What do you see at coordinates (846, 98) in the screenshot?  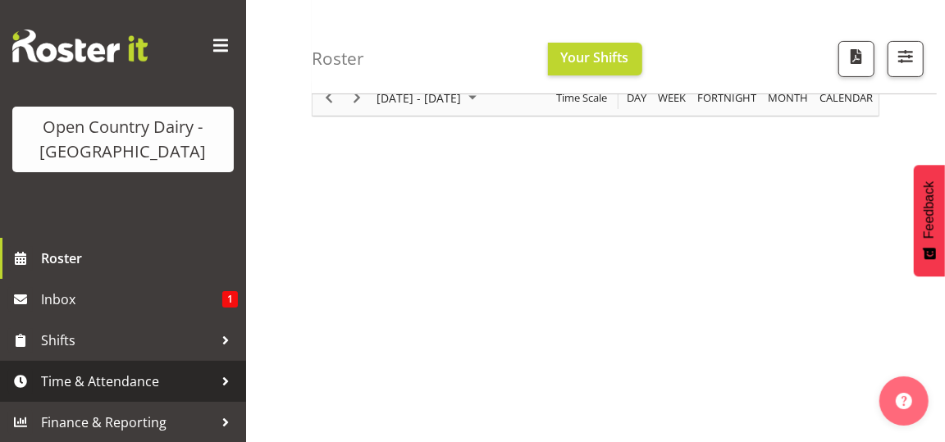 I see `span: calendar` at bounding box center [846, 98].